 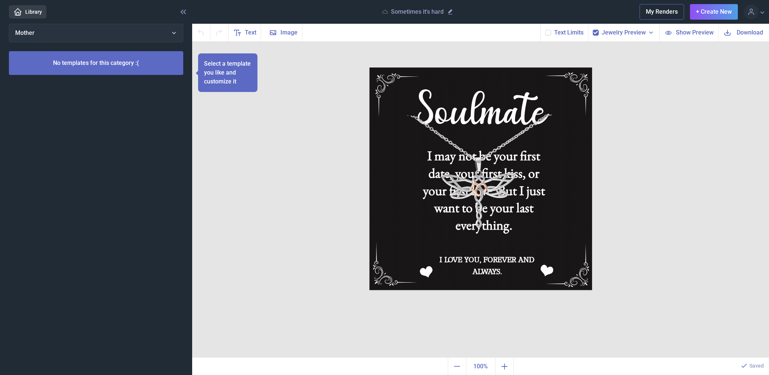 I want to click on span: Image, so click(x=289, y=33).